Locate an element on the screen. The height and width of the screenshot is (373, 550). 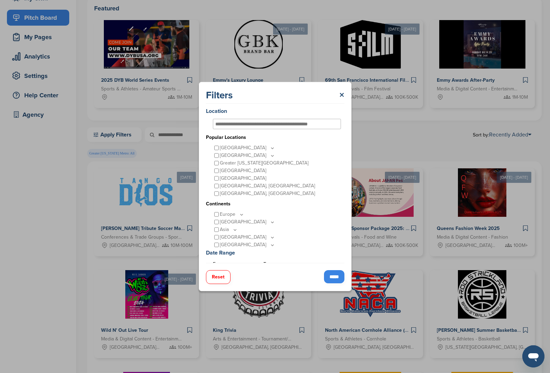
h3: Continents is located at coordinates (273, 204).